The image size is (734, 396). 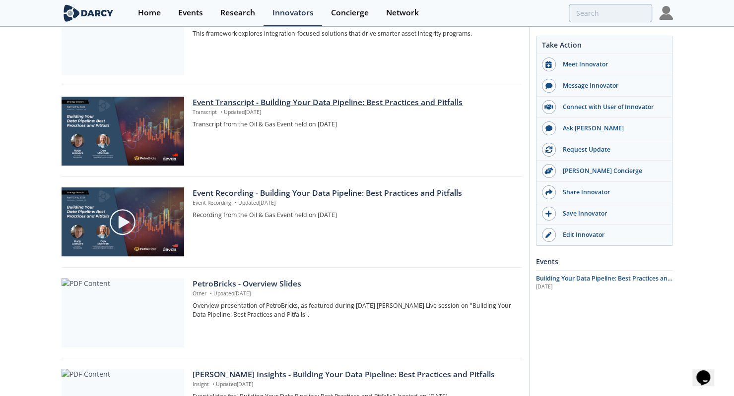 What do you see at coordinates (611, 107) in the screenshot?
I see `div: Connect with User of Innovator` at bounding box center [611, 107].